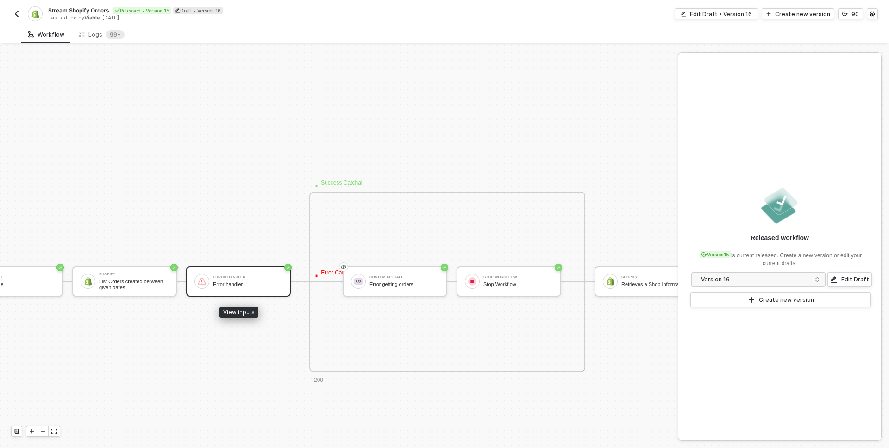  I want to click on button: 90, so click(850, 14).